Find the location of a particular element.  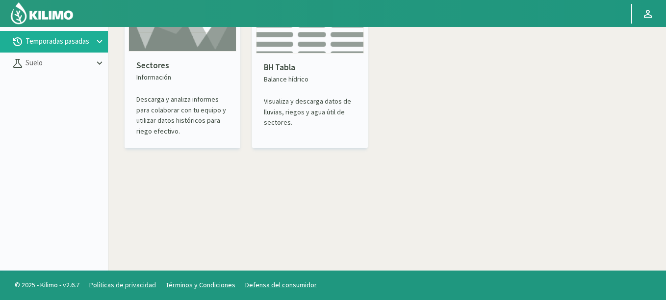

img: Kilimo is located at coordinates (42, 13).